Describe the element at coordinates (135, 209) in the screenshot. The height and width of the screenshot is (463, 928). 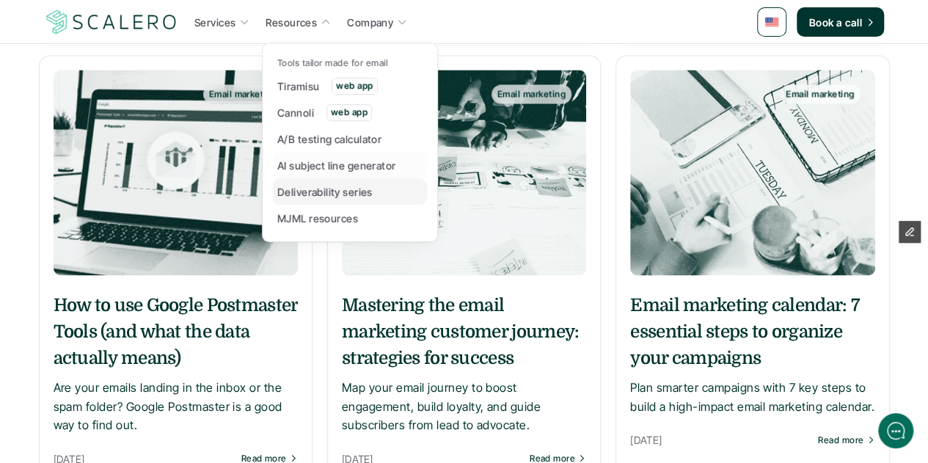
I see `span: New conversation` at that location.